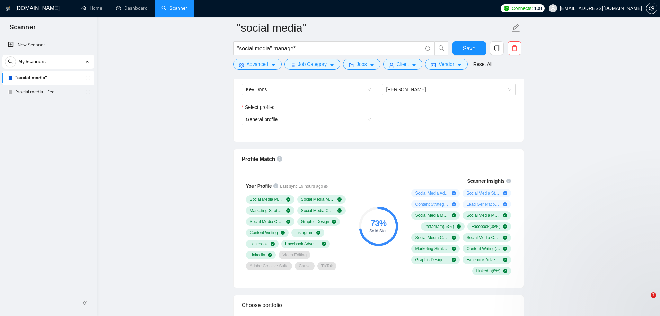 The image size is (660, 316). I want to click on span: Social Media Content ( 29 %), so click(483, 237).